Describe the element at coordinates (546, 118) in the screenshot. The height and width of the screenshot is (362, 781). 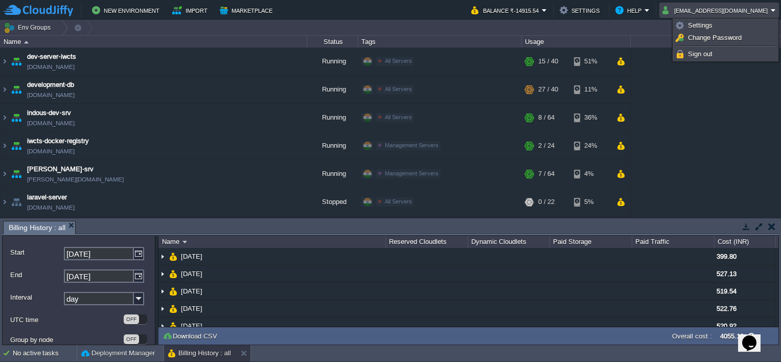
I see `div: 8 / 64` at that location.